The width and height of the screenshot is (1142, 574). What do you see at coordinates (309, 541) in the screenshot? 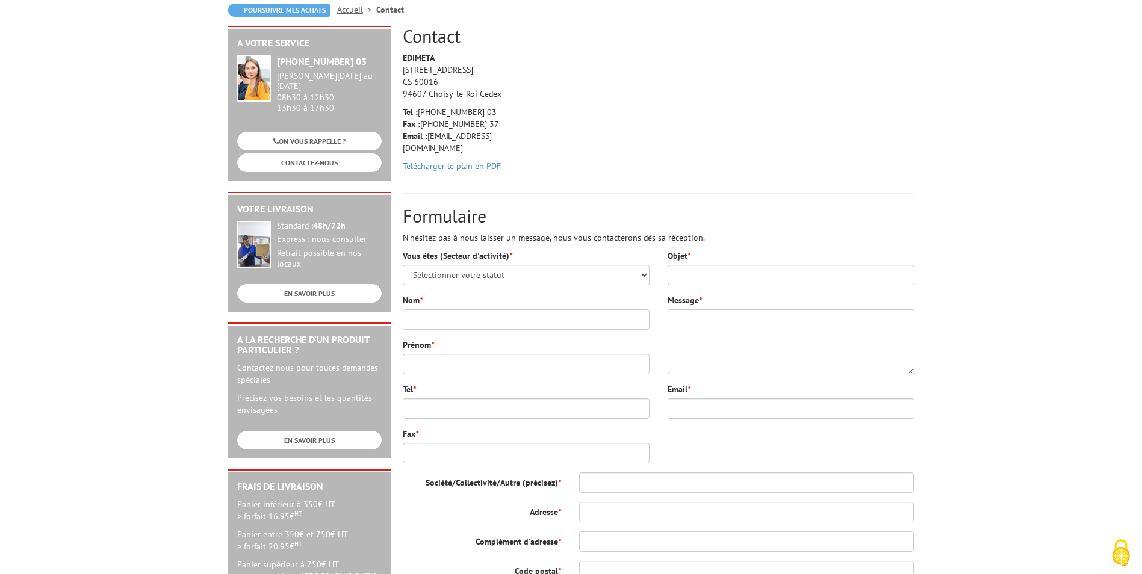
I see `p: Panier entre 350€ et 750€ HT` at bounding box center [309, 541].